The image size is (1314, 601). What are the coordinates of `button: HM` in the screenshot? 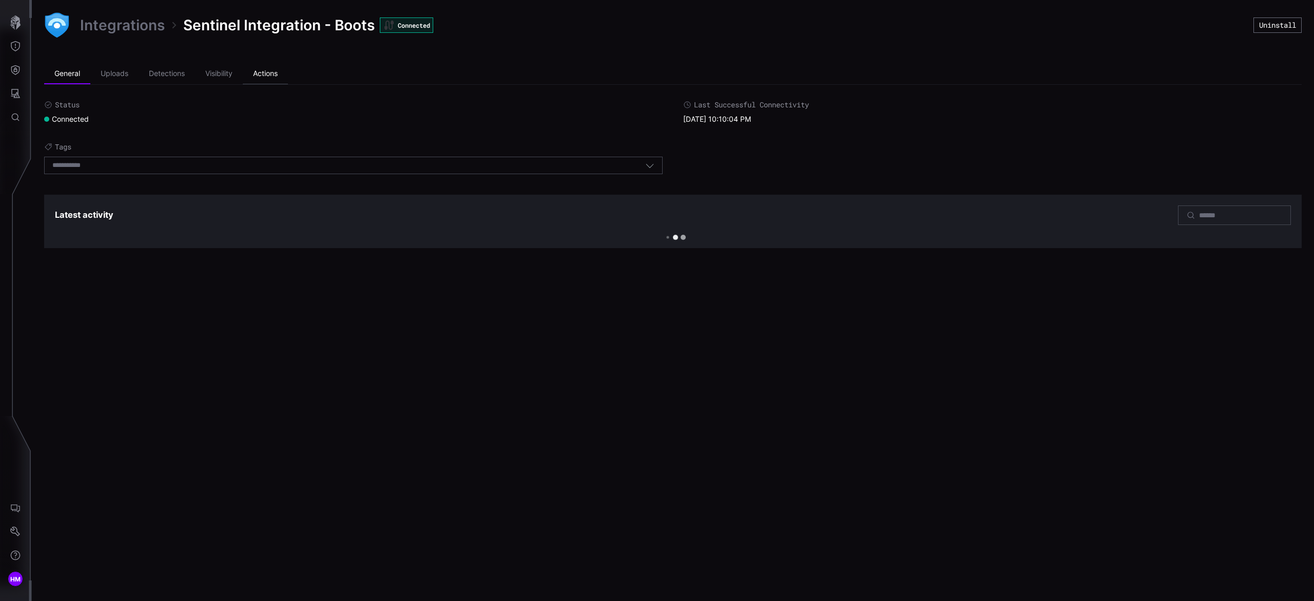 It's located at (15, 579).